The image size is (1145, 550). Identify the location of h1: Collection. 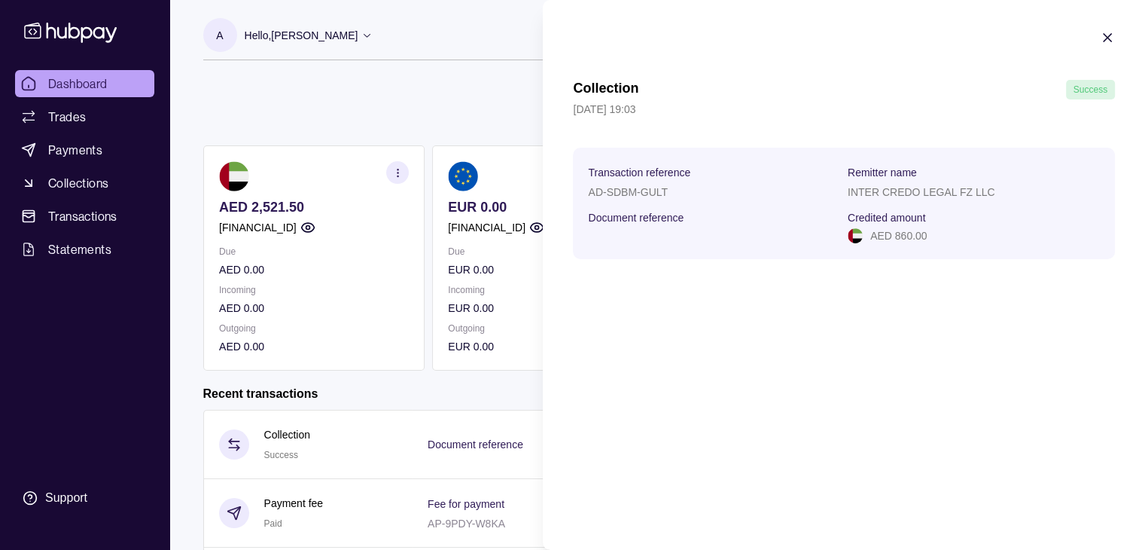
(605, 90).